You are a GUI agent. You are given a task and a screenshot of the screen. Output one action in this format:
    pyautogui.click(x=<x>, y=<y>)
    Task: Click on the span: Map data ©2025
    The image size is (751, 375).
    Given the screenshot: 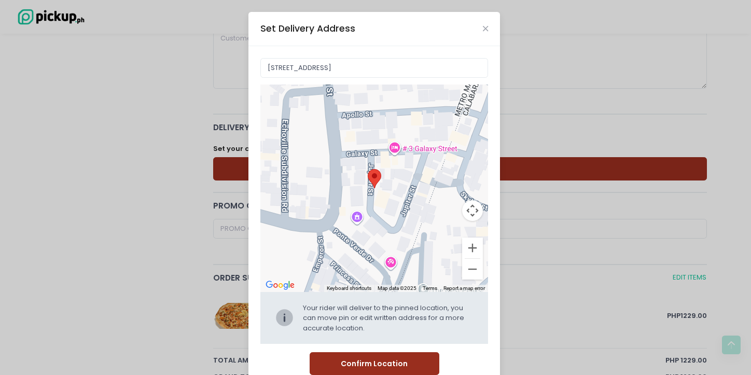 What is the action you would take?
    pyautogui.click(x=397, y=288)
    